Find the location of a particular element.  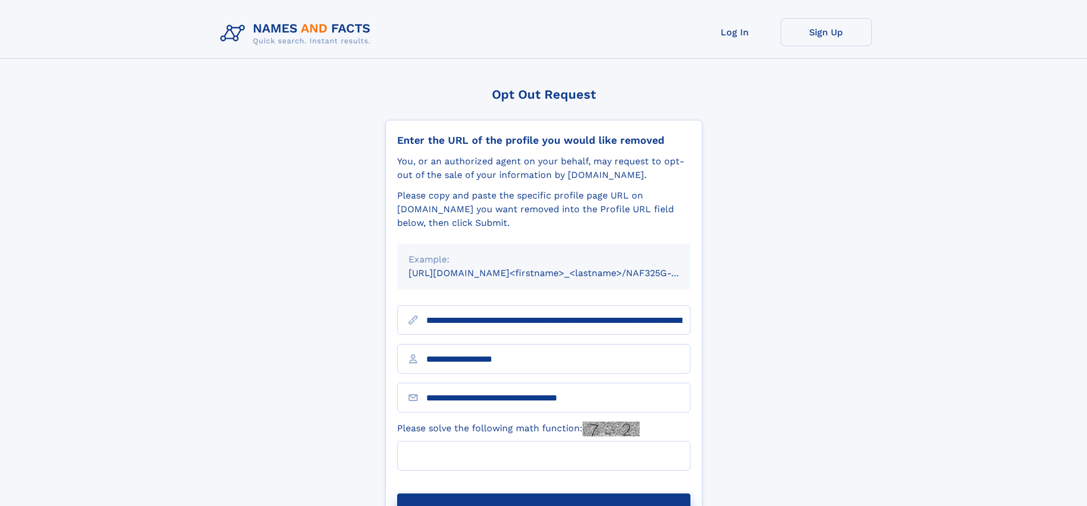

a: Log In is located at coordinates (735, 32).